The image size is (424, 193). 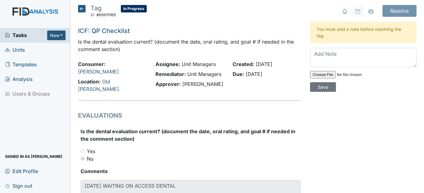 What do you see at coordinates (21, 65) in the screenshot?
I see `span: Templates` at bounding box center [21, 65].